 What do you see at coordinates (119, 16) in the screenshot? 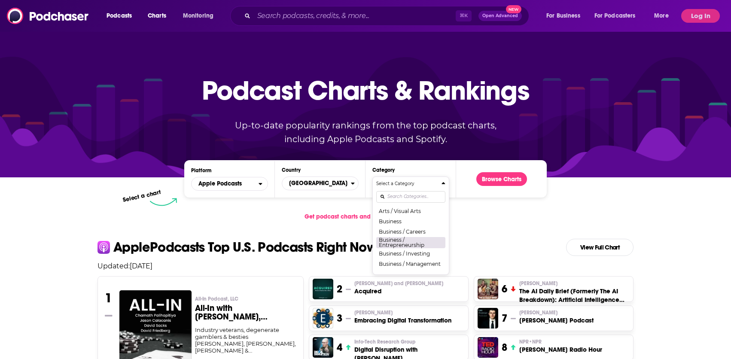
I see `span: Podcasts` at bounding box center [119, 16].